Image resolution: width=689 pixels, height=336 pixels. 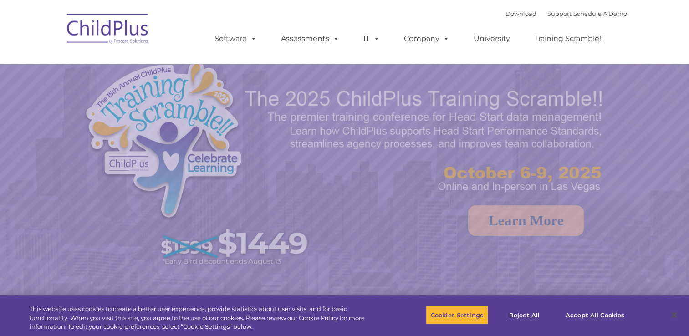 What do you see at coordinates (457, 315) in the screenshot?
I see `button: Cookies Settings` at bounding box center [457, 315].